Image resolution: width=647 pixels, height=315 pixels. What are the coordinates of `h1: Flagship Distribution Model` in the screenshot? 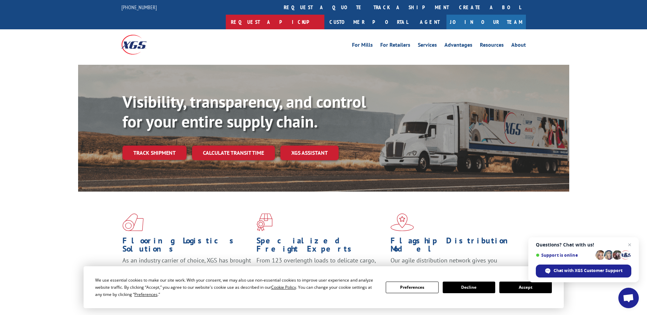 It's located at (455, 246).